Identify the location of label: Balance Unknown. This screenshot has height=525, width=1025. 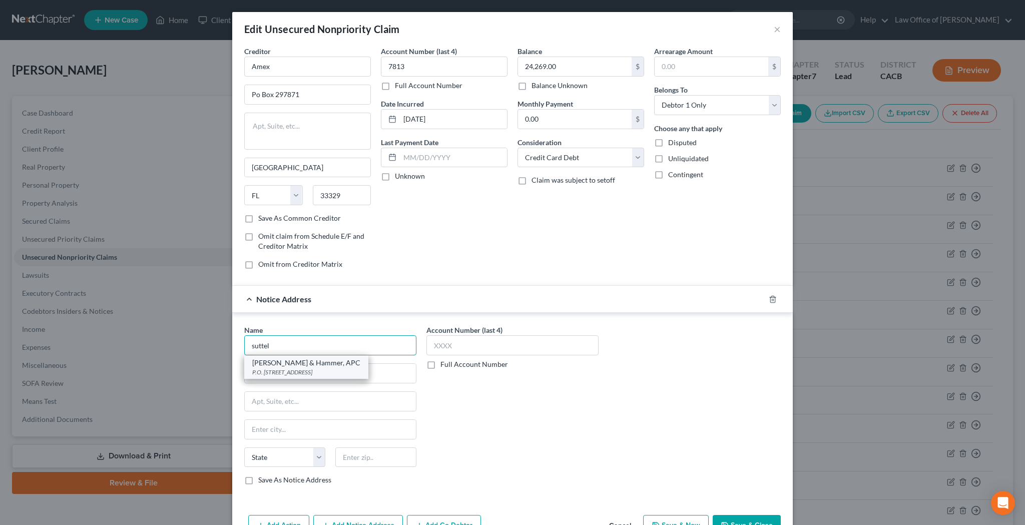
(560, 86).